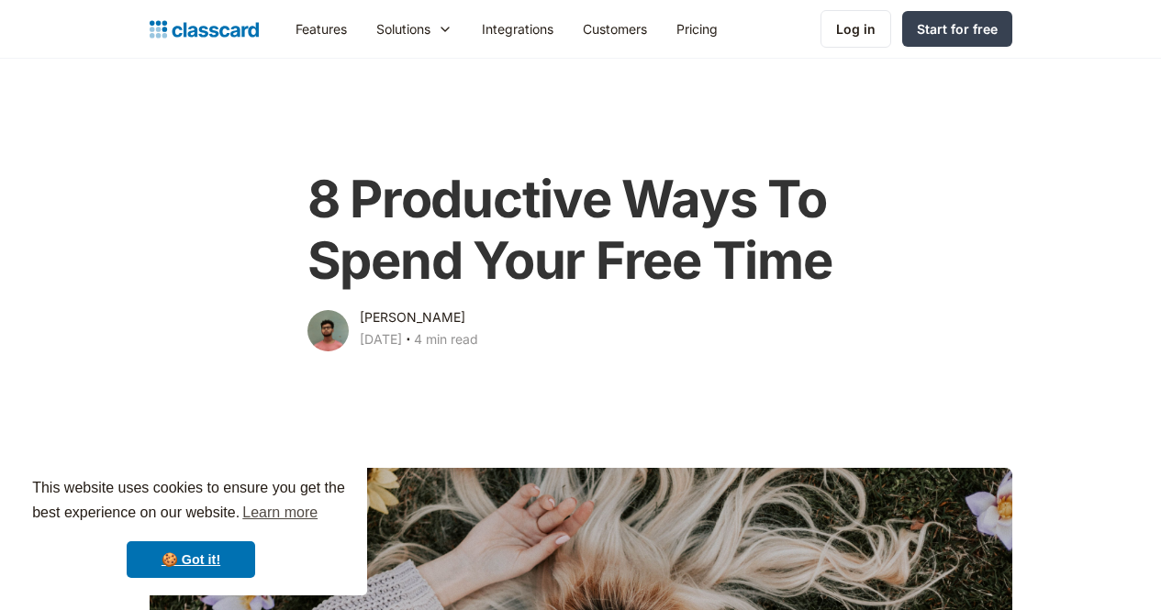  What do you see at coordinates (957, 28) in the screenshot?
I see `a: Start for free` at bounding box center [957, 28].